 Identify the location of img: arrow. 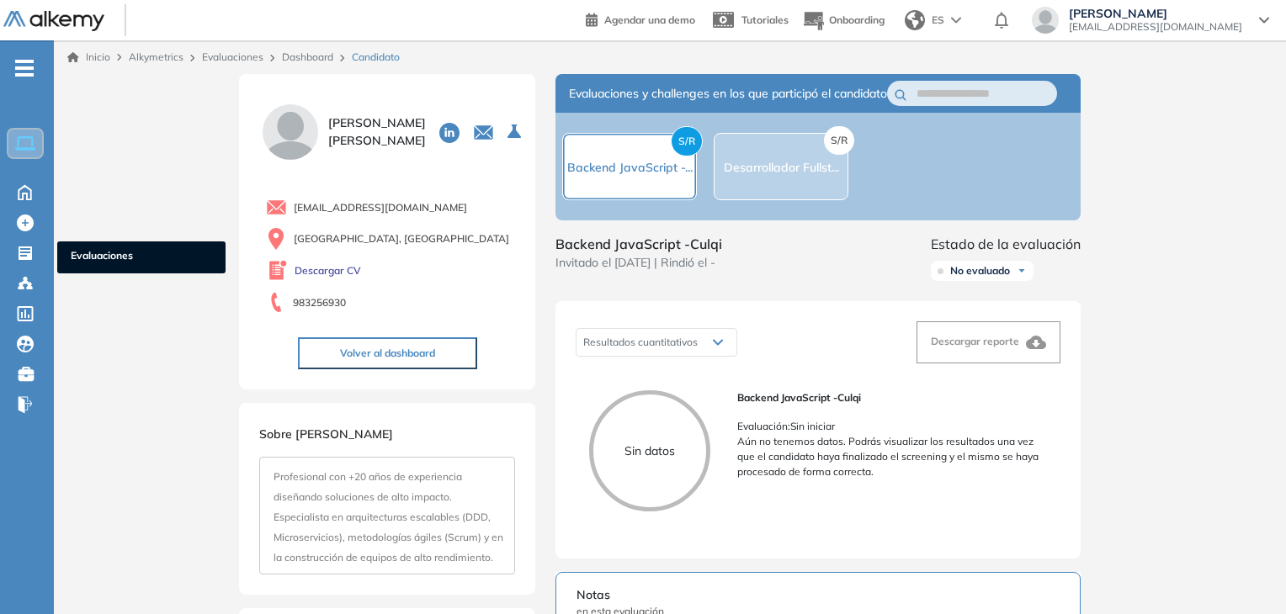
(956, 20).